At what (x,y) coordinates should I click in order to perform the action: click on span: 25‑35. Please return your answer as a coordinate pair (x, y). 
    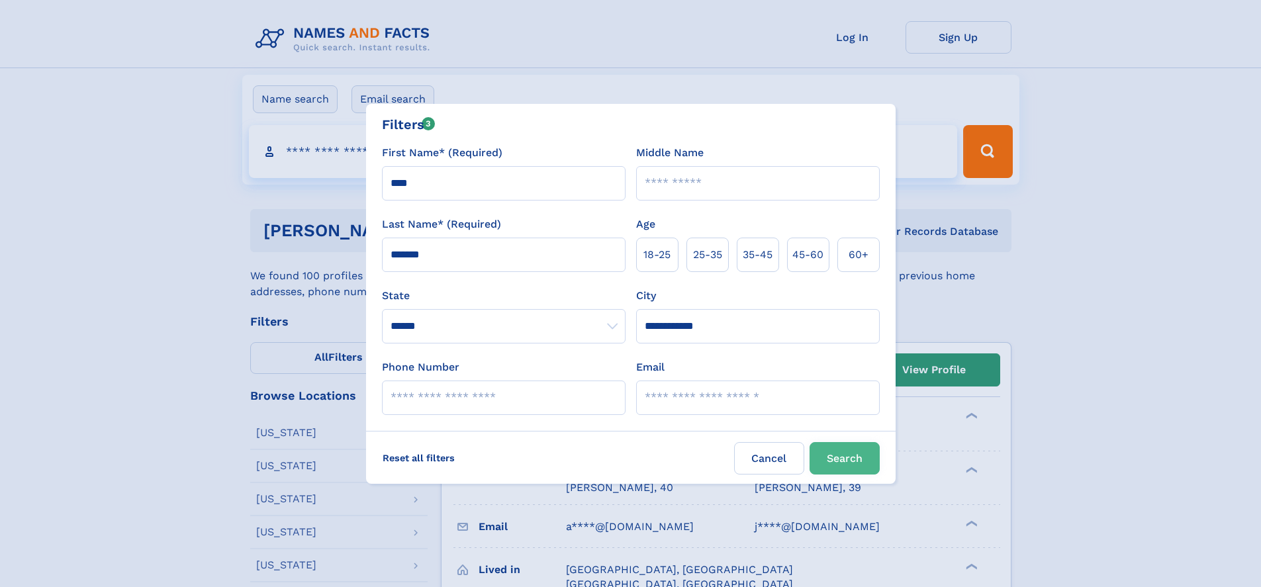
    Looking at the image, I should click on (708, 255).